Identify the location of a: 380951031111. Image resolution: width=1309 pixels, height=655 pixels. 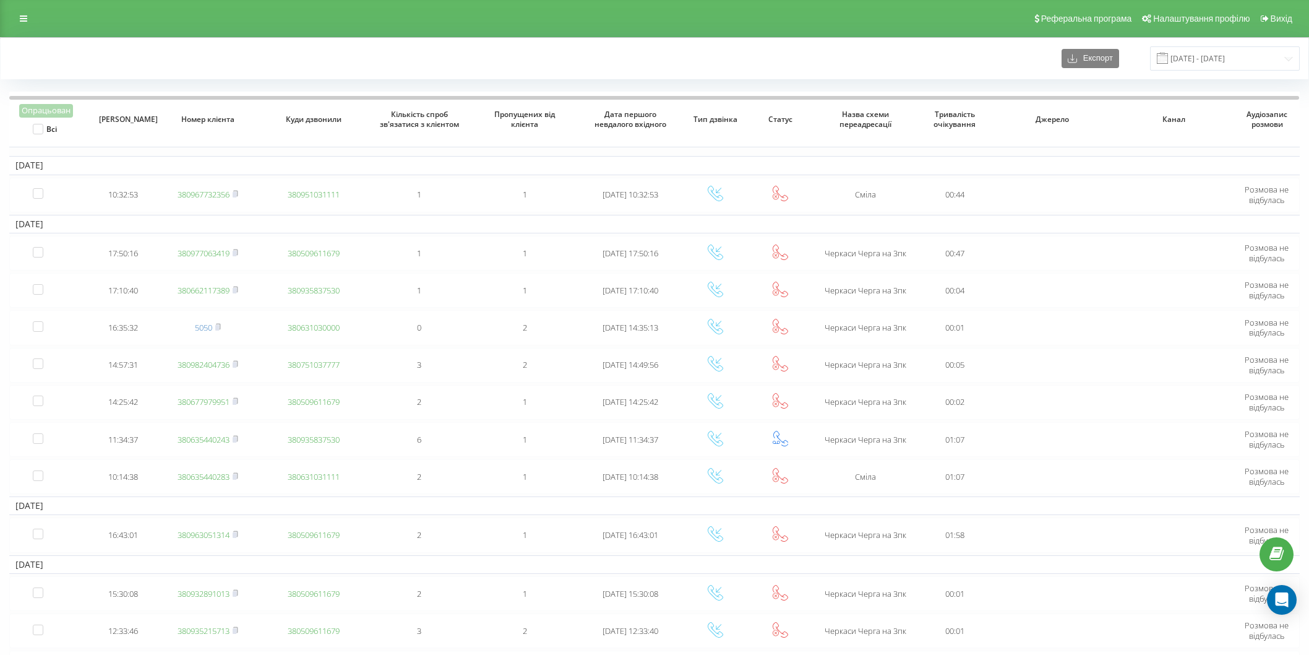
(314, 194).